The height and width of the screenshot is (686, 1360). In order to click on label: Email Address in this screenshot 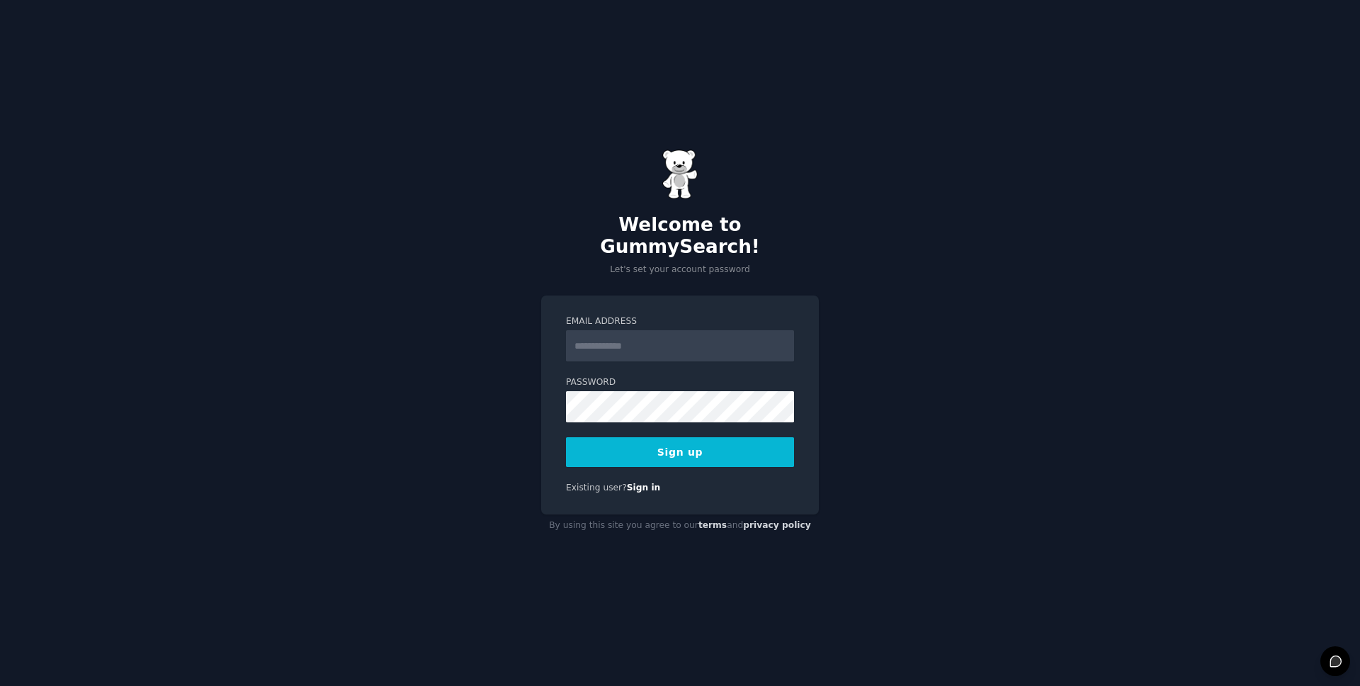, I will do `click(680, 322)`.